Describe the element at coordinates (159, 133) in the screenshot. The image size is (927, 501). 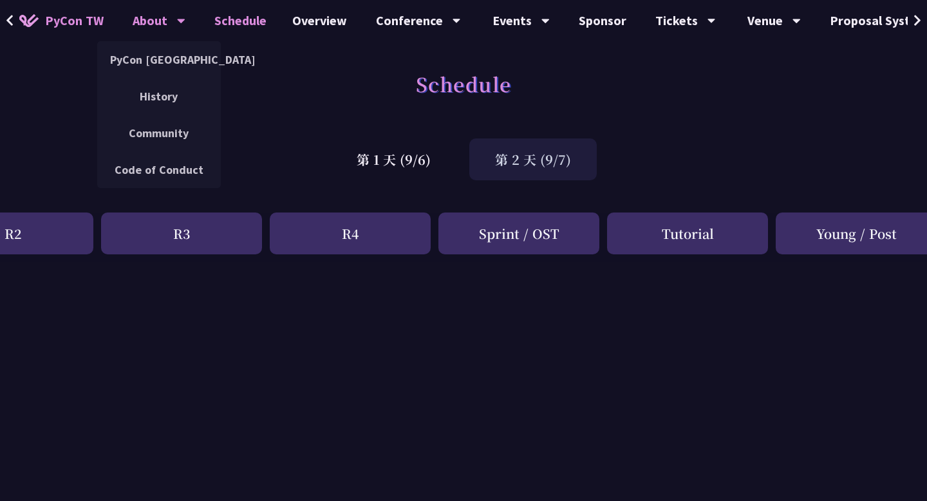
I see `a: Community` at that location.